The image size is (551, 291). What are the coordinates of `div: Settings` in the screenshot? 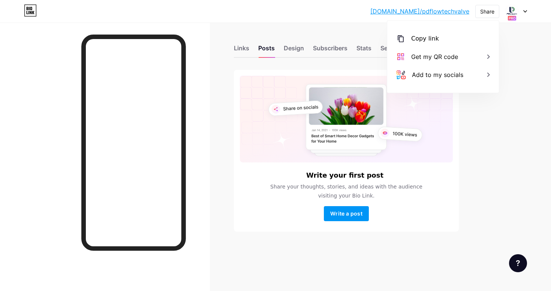 It's located at (393, 50).